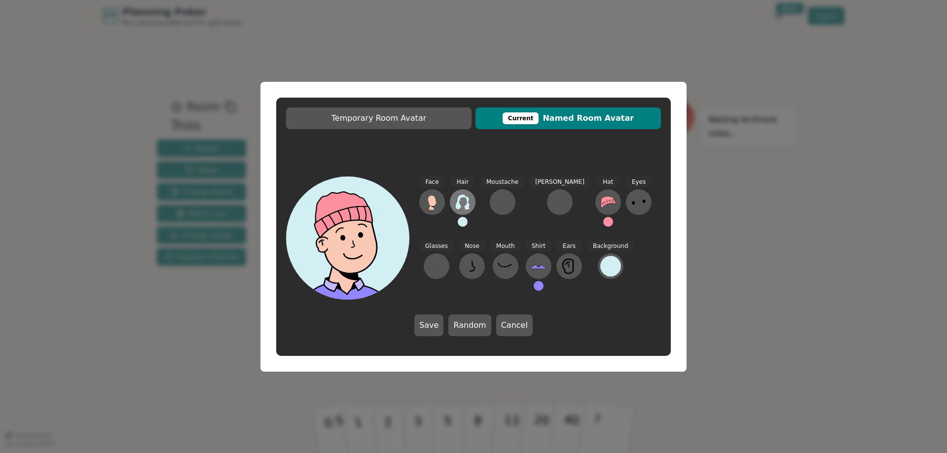  What do you see at coordinates (505, 246) in the screenshot?
I see `span: Mouth` at bounding box center [505, 246].